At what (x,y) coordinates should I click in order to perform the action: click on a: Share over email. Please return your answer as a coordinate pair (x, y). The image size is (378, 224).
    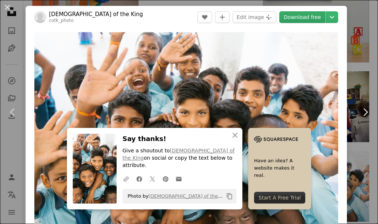
    Looking at the image, I should click on (179, 179).